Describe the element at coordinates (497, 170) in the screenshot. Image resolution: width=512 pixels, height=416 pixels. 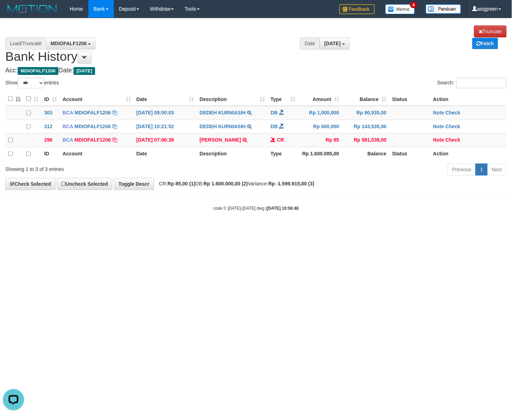
I see `a: Next` at that location.